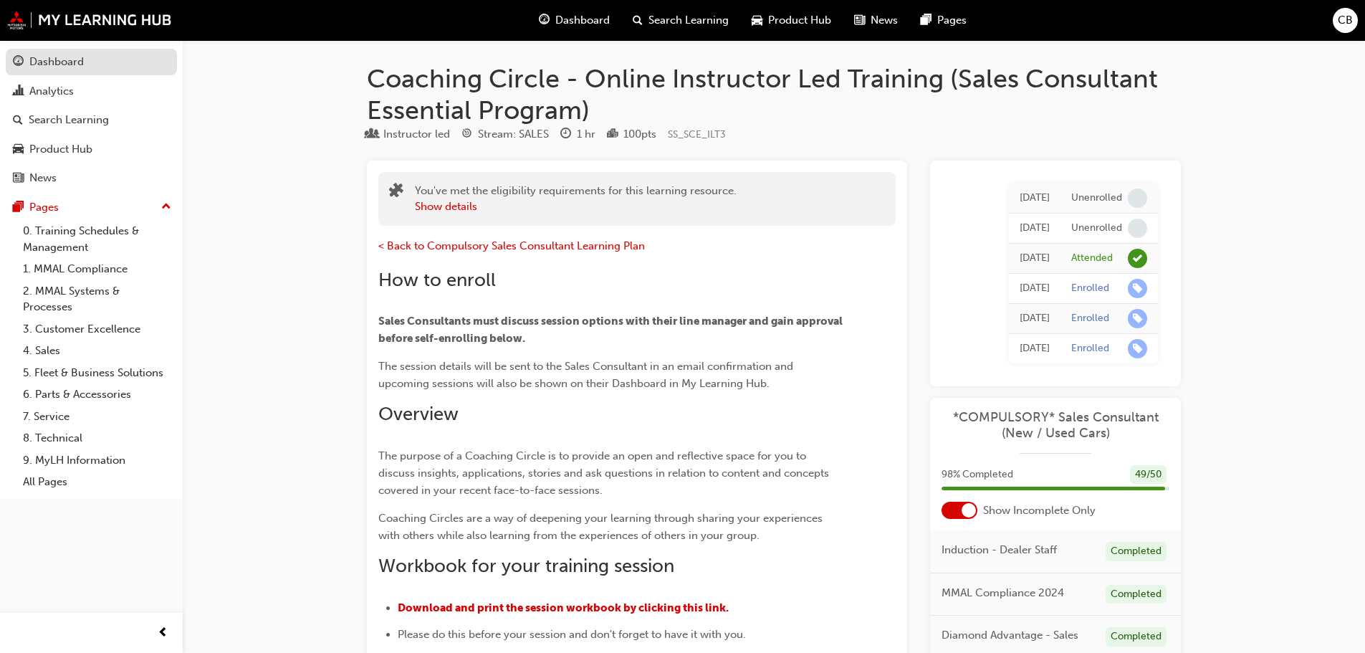 The width and height of the screenshot is (1365, 653). What do you see at coordinates (577, 134) in the screenshot?
I see `div: Duration` at bounding box center [577, 134].